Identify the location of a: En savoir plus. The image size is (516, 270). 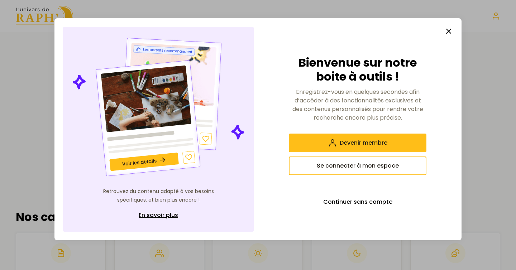
(158, 215).